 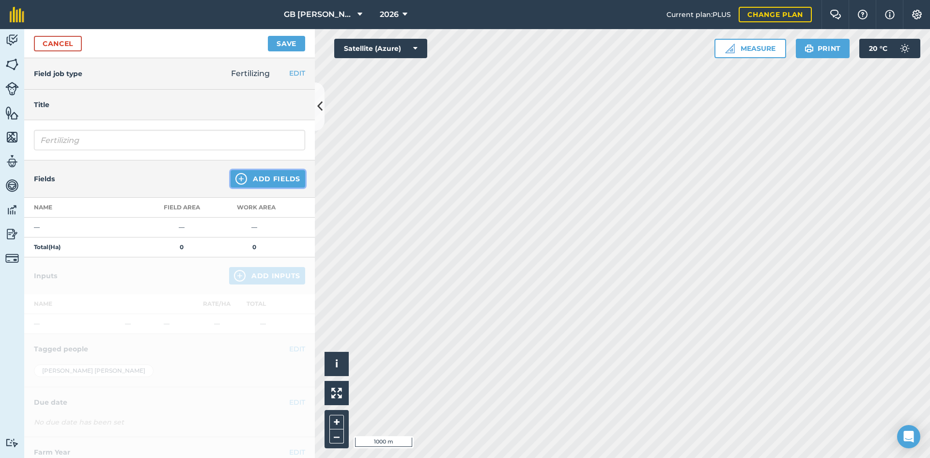 I want to click on h4: Title, so click(x=169, y=105).